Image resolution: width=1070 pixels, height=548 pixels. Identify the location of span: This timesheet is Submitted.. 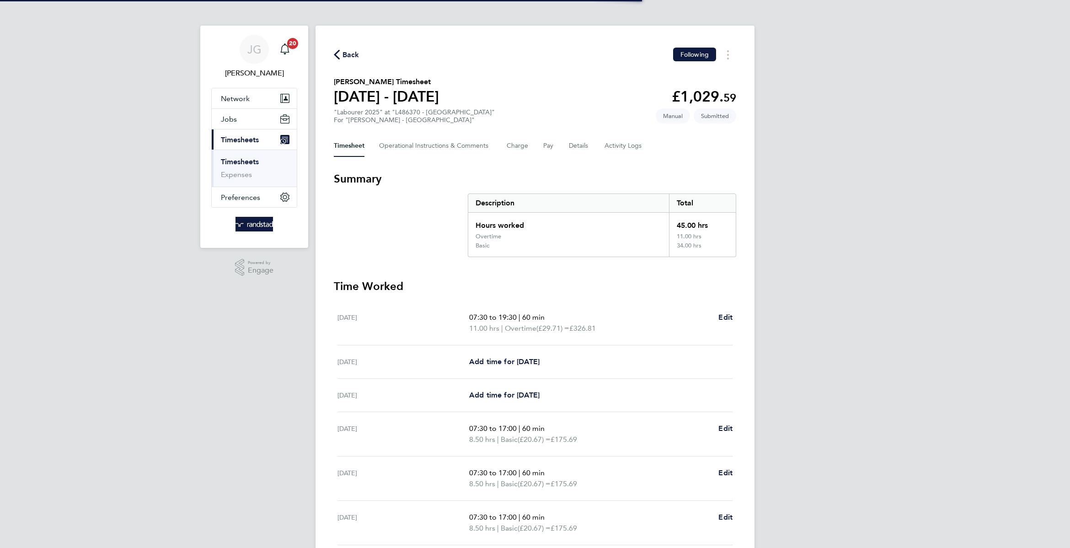
(715, 116).